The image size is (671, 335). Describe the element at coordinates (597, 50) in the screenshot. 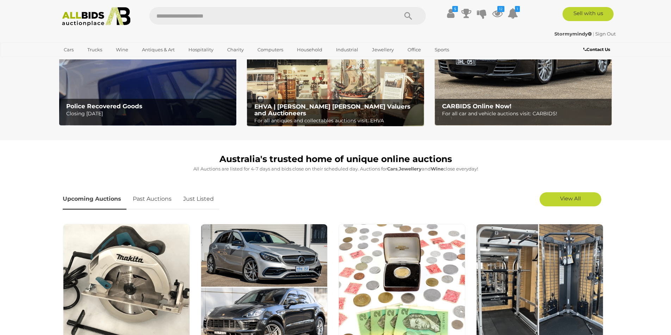

I see `a: Contact Us` at that location.